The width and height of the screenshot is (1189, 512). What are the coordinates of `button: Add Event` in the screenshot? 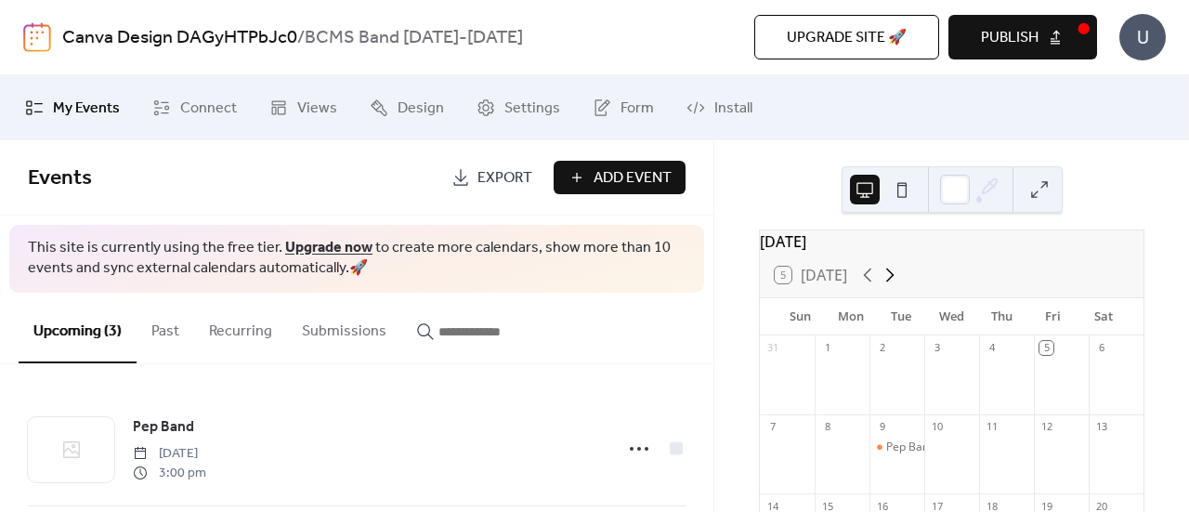 It's located at (620, 177).